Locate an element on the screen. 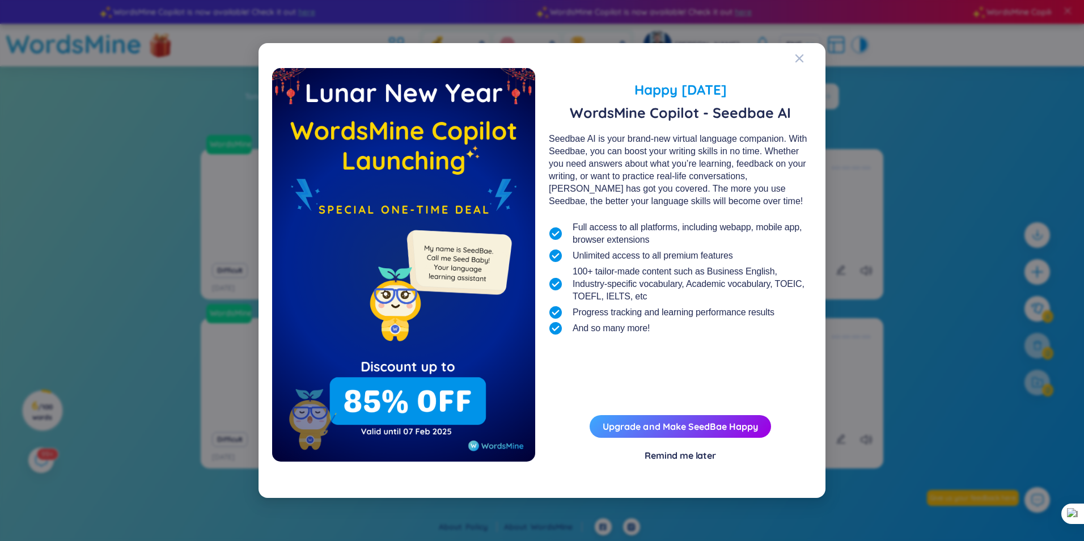  img: minionSeedbaeMessage.35ffe99e.png is located at coordinates (457, 263).